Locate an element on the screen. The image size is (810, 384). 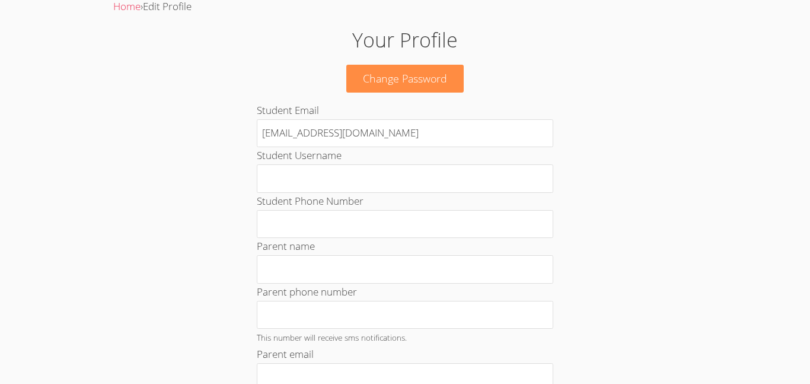
label: Parent phone number is located at coordinates (307, 291).